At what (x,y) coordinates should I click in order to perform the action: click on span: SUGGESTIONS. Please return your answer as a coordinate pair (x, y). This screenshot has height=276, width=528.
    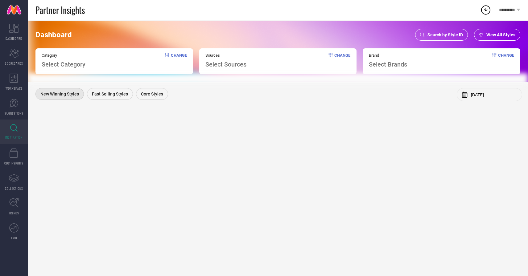
    Looking at the image, I should click on (14, 113).